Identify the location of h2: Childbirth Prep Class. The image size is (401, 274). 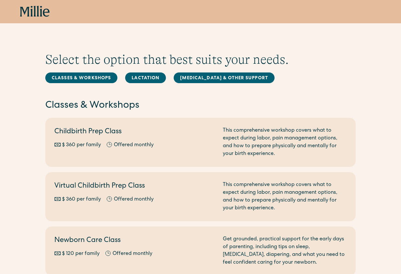
(135, 132).